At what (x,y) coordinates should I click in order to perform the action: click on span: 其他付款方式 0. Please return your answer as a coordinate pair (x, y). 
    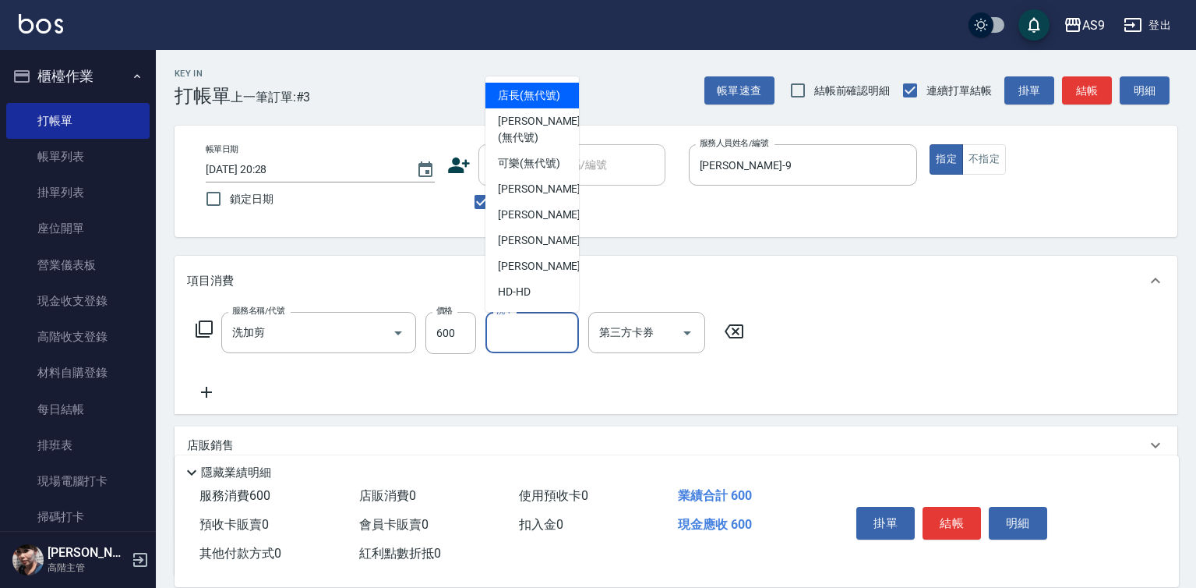
    Looking at the image, I should click on (240, 553).